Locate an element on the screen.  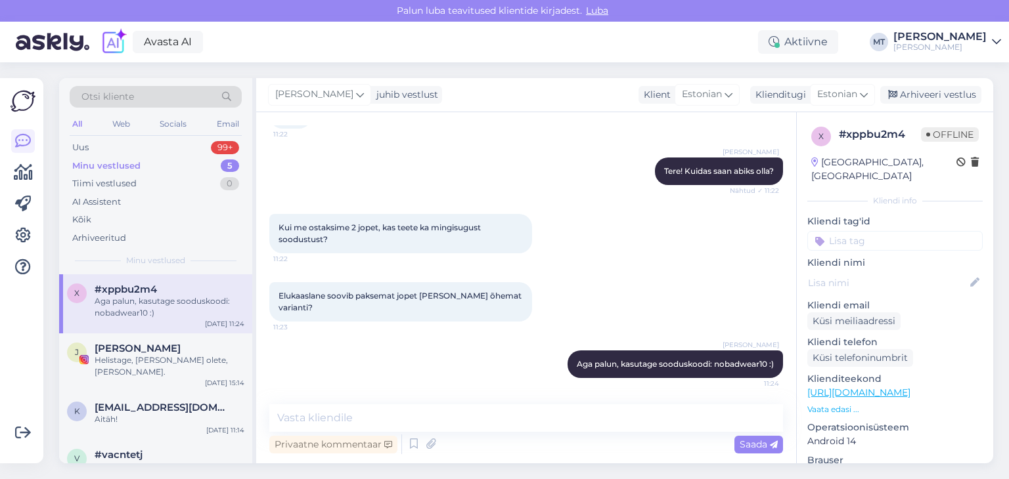
span: Minu vestlused is located at coordinates (156, 261).